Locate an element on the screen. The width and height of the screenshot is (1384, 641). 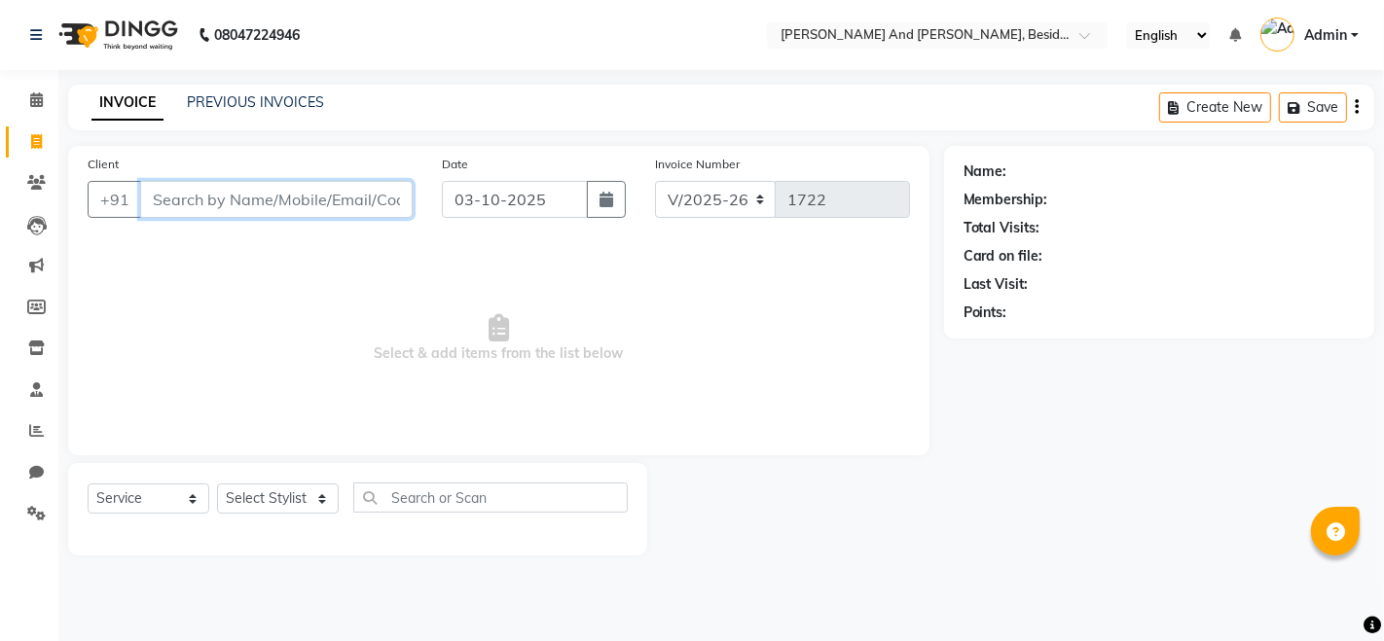
label: Date is located at coordinates (454, 164).